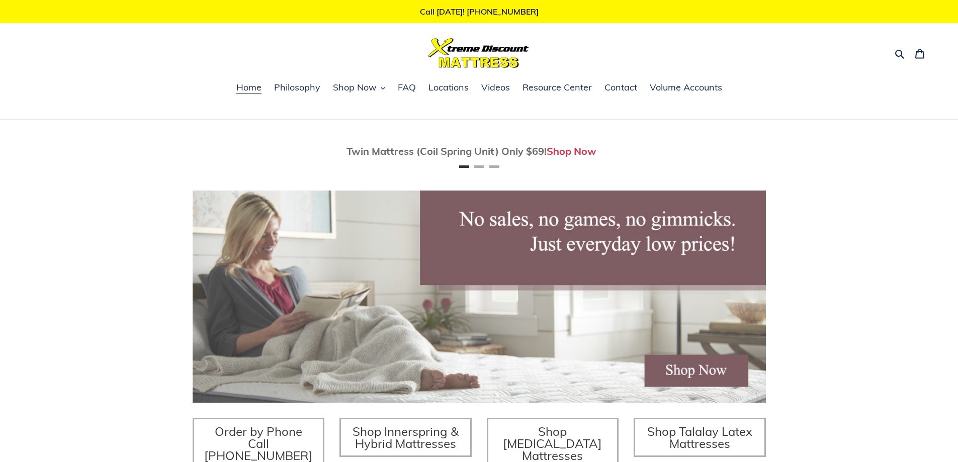  What do you see at coordinates (297, 88) in the screenshot?
I see `a: Philosophy` at bounding box center [297, 88].